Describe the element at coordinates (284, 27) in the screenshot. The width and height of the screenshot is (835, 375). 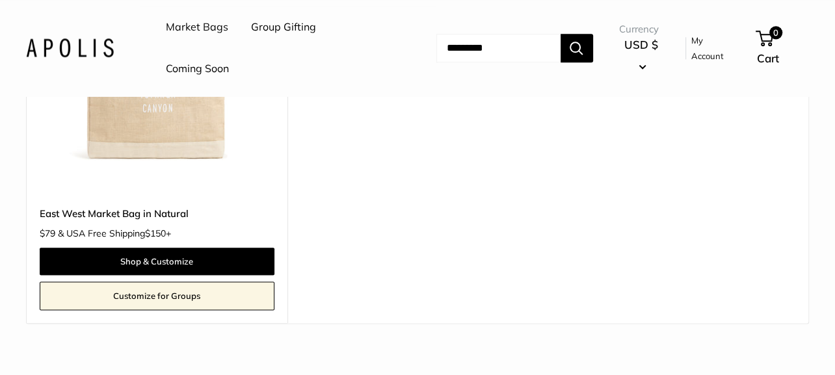
I see `a: Group Gifting` at that location.